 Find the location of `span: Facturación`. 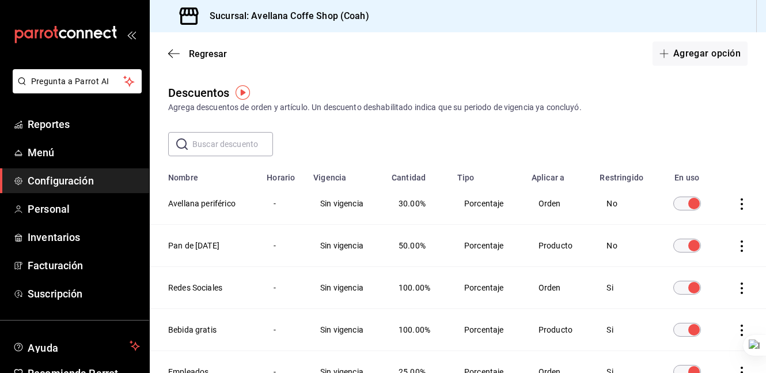

span: Facturación is located at coordinates (83, 265).